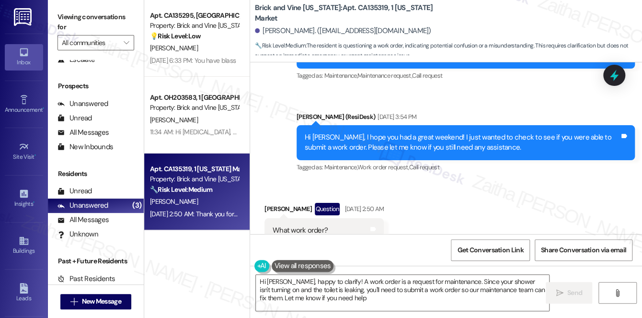 The width and height of the screenshot is (642, 318). What do you see at coordinates (24, 198) in the screenshot?
I see `a: Insights •` at bounding box center [24, 198].